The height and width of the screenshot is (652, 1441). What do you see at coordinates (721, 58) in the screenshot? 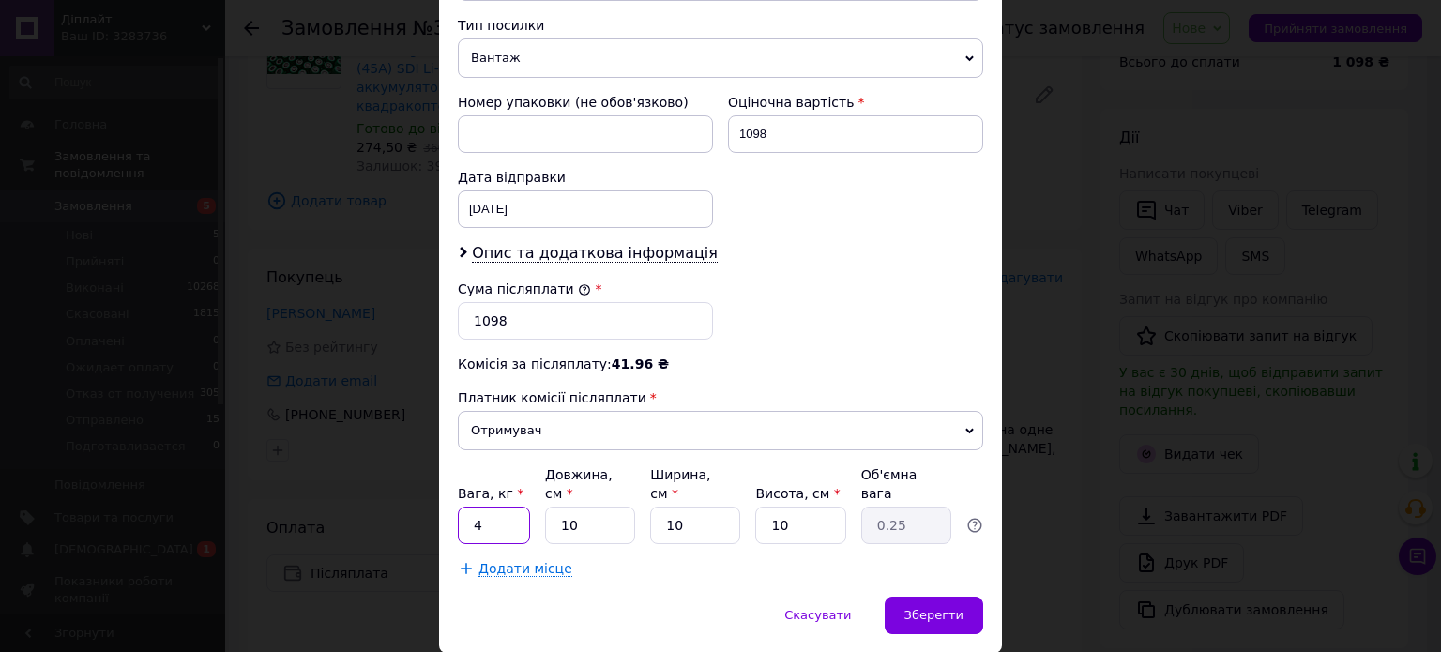
I see `span: Вантаж` at bounding box center [721, 58].